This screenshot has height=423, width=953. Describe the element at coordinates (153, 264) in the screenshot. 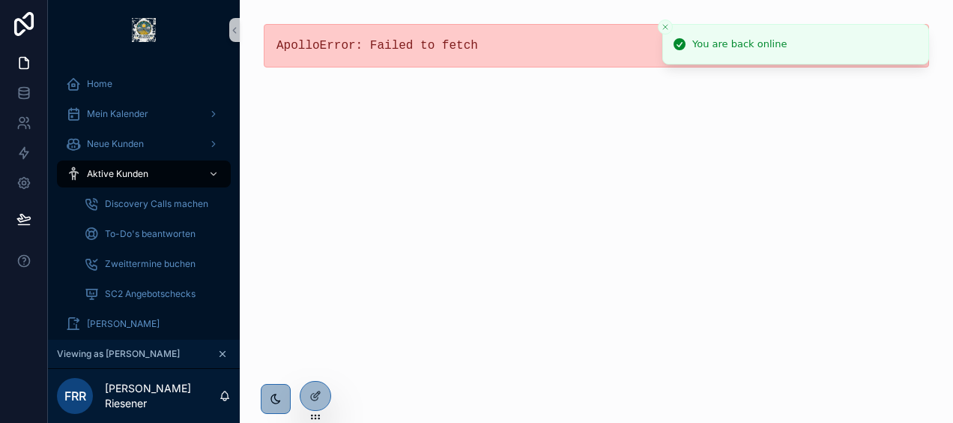

I see `a: Zweittermine buchen` at that location.